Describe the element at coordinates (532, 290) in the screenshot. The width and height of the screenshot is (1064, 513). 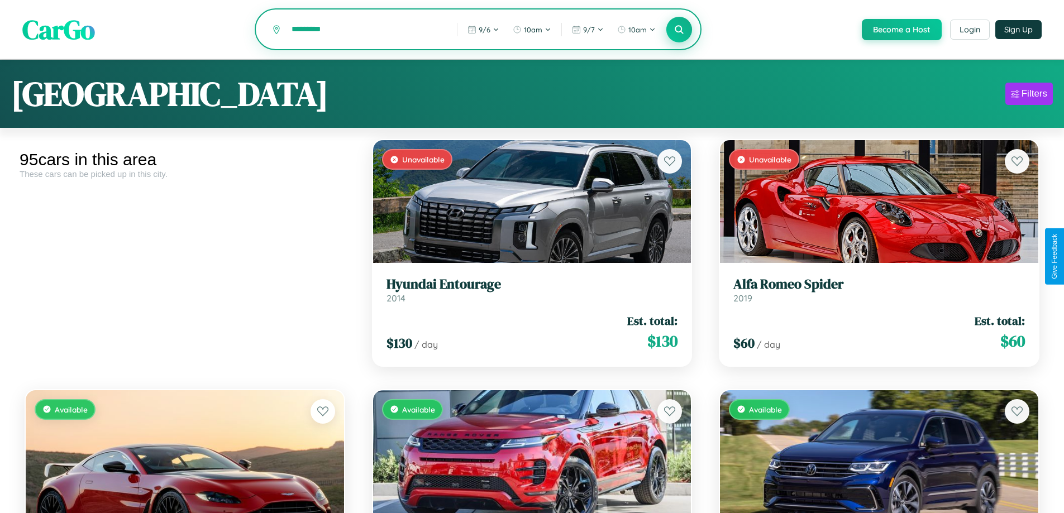
I see `a: Hyundai Entourage2014` at that location.